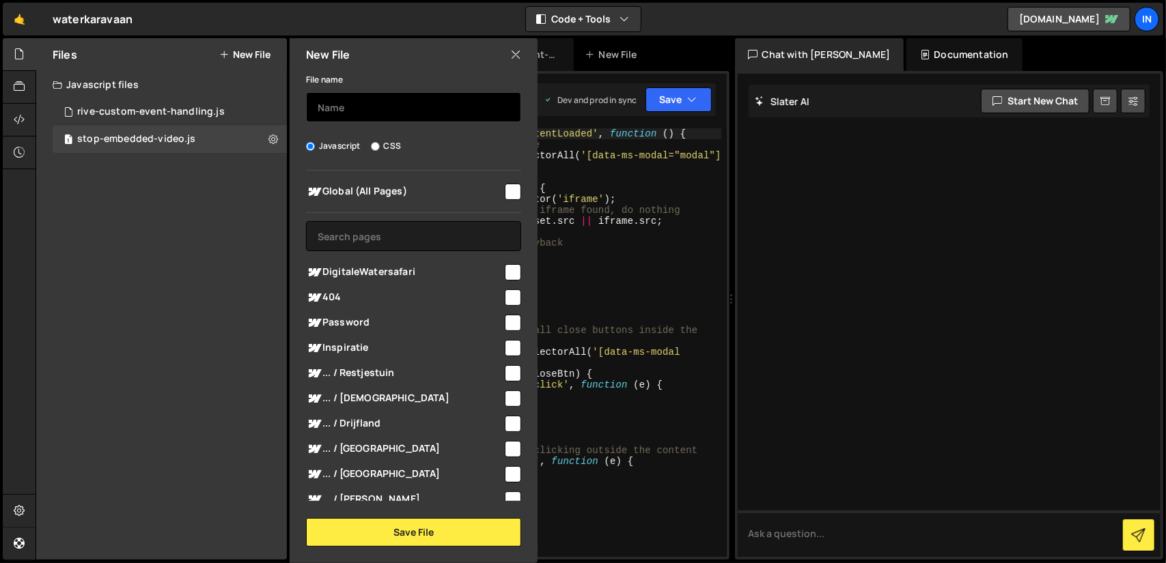 The image size is (1166, 563). I want to click on button: Save, so click(678, 100).